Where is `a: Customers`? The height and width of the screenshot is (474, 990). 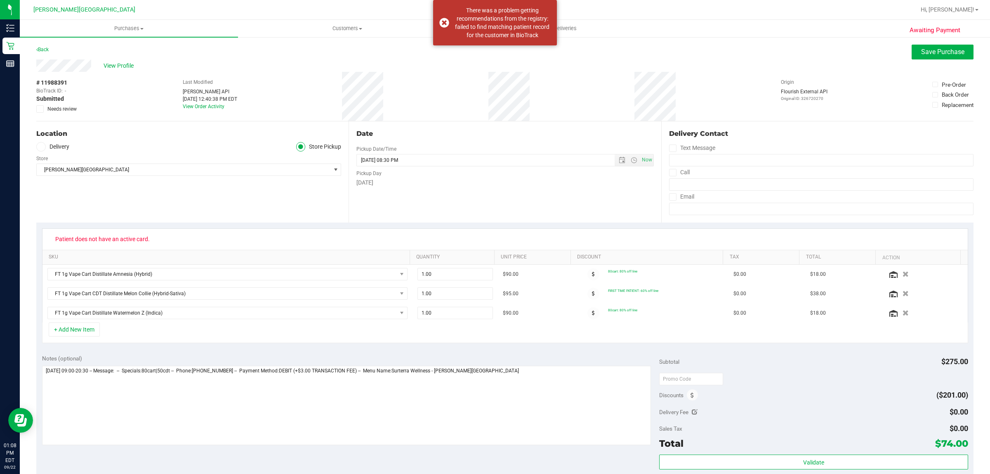
a: Customers is located at coordinates (347, 28).